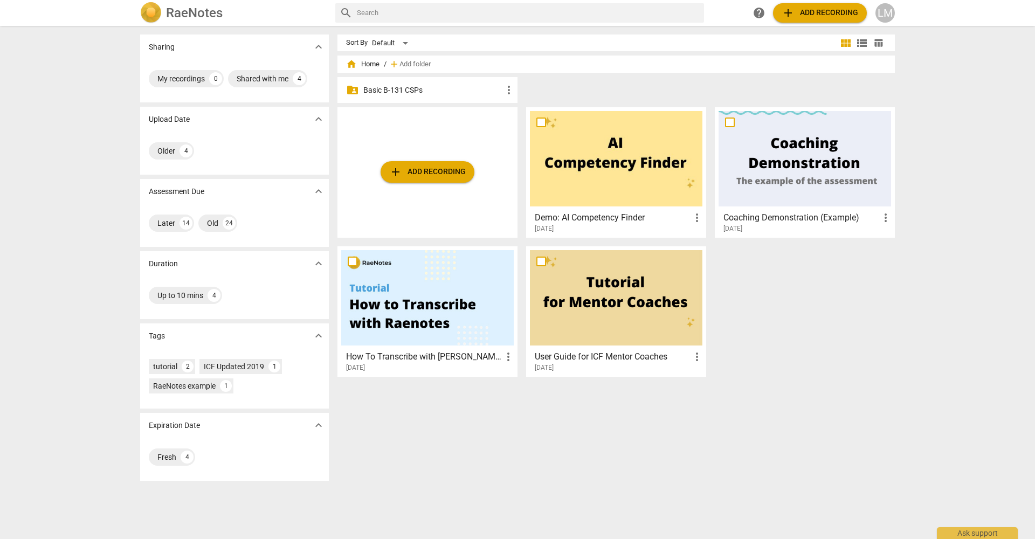 This screenshot has height=539, width=1035. I want to click on div: Up to 10 mins, so click(180, 295).